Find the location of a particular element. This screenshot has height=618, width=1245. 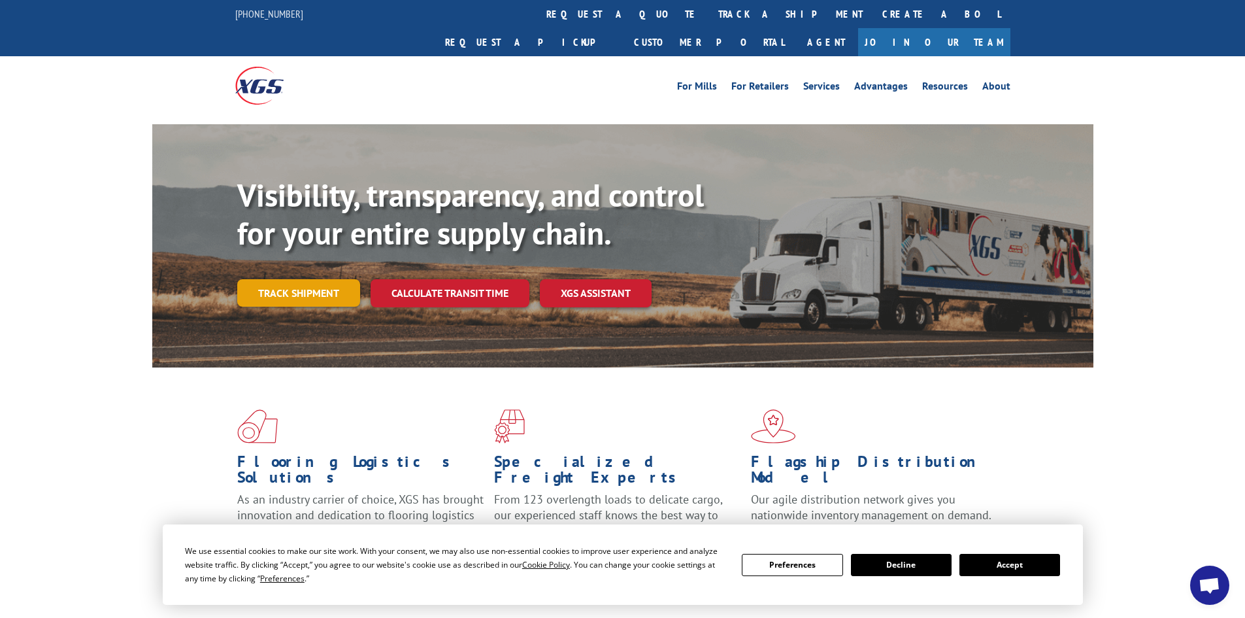

b: Visibility, transparency, and control for your entire supply chain. is located at coordinates (471, 214).